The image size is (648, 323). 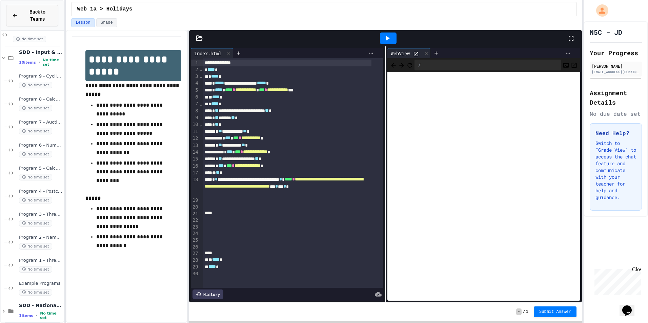 I want to click on span: Back, so click(x=394, y=65).